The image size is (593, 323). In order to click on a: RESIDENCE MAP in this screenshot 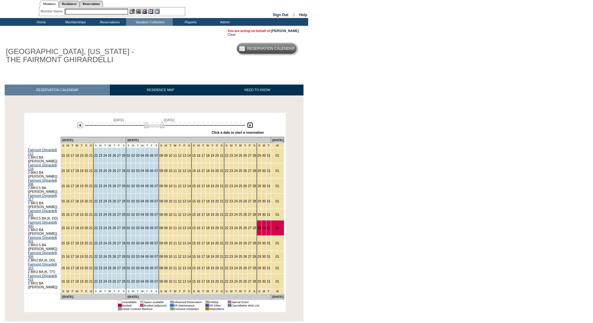, I will do `click(161, 90)`.